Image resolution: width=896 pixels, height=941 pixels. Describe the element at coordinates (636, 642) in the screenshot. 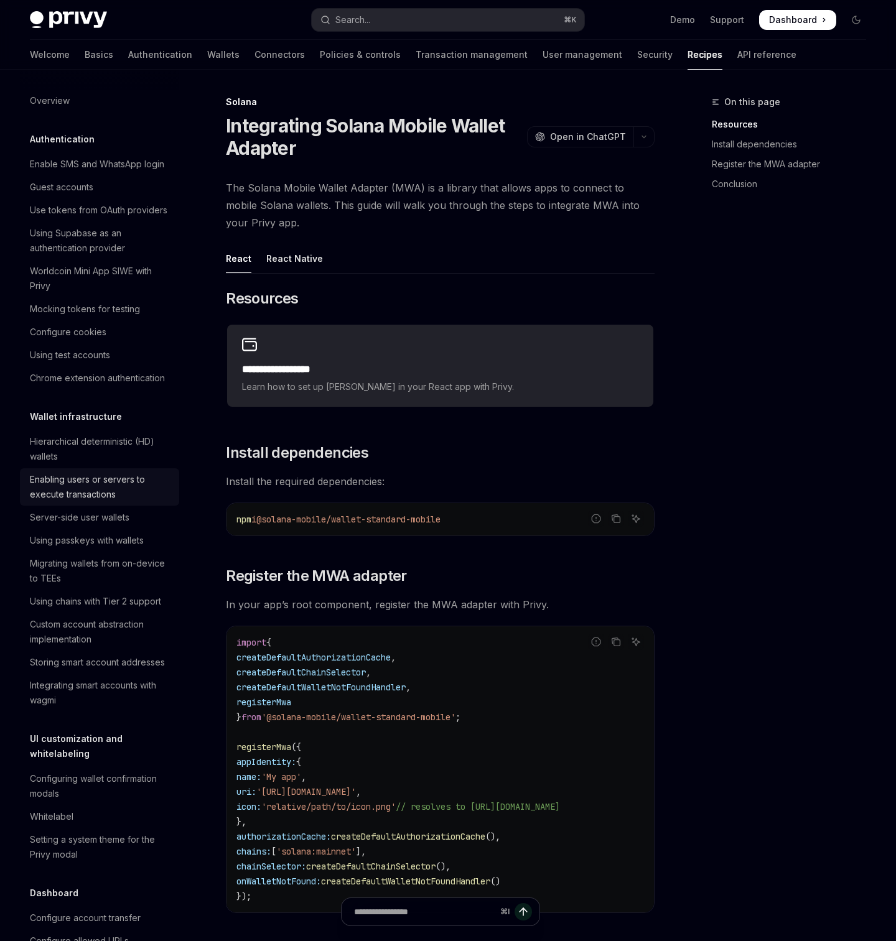

I see `button: Ask AI` at that location.